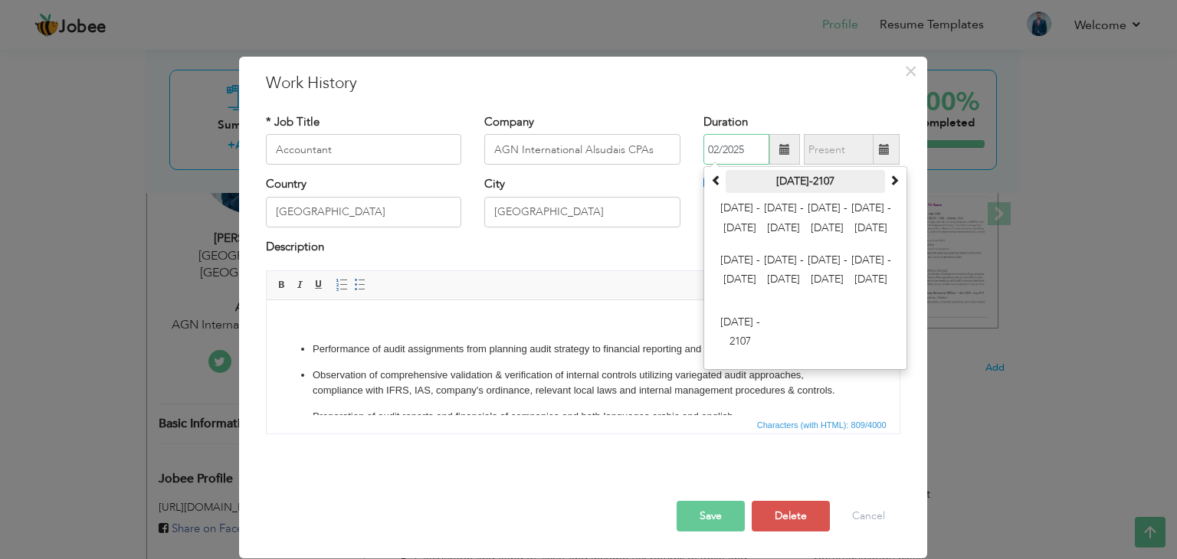  Describe the element at coordinates (293, 122) in the screenshot. I see `label: * Job Title` at that location.